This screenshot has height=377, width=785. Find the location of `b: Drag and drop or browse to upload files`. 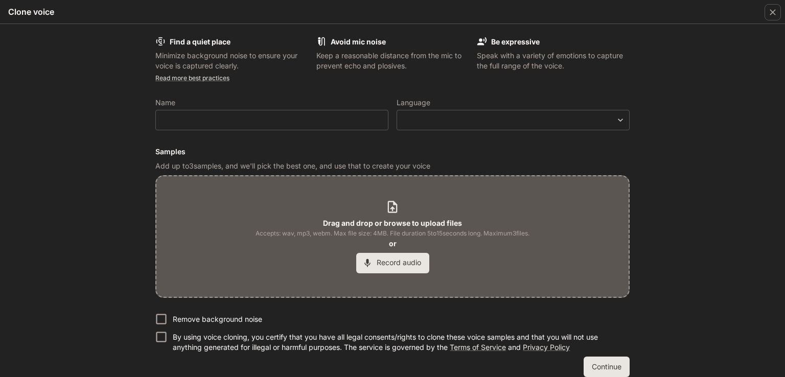

b: Drag and drop or browse to upload files is located at coordinates (393, 223).